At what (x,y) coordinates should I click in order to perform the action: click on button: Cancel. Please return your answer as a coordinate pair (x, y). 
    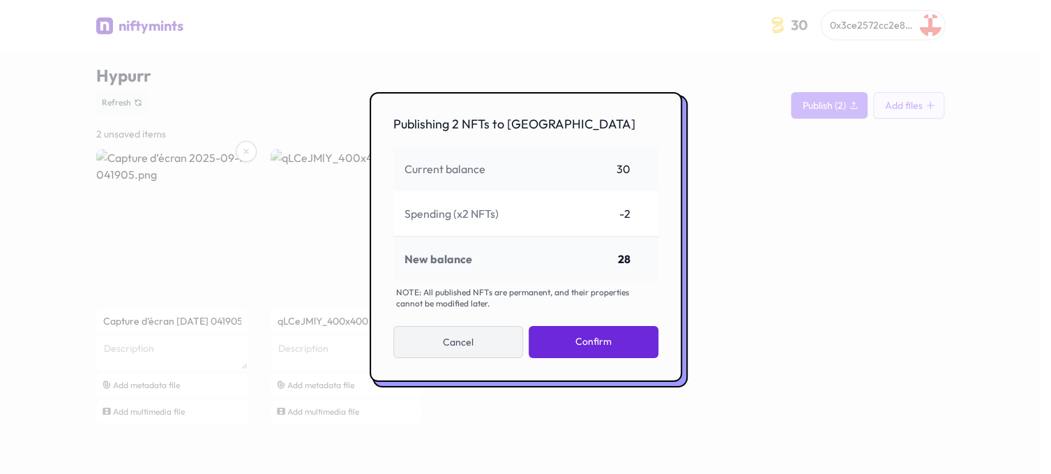
    Looking at the image, I should click on (458, 342).